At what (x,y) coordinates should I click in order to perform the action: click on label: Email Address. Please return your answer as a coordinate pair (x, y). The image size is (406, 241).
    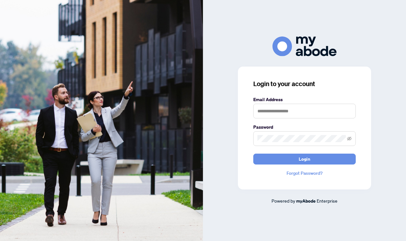
    Looking at the image, I should click on (304, 99).